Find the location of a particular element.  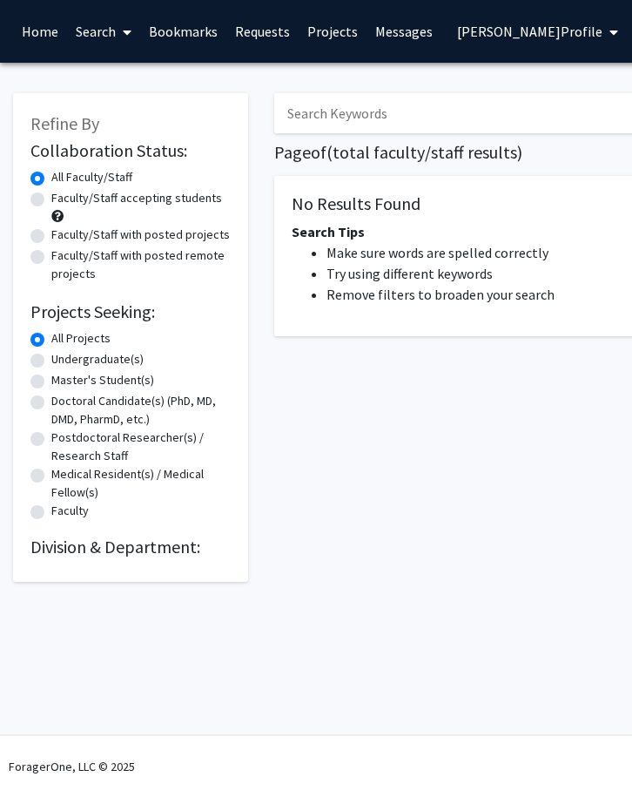

label: Faculty/Staff accepting students is located at coordinates (137, 198).